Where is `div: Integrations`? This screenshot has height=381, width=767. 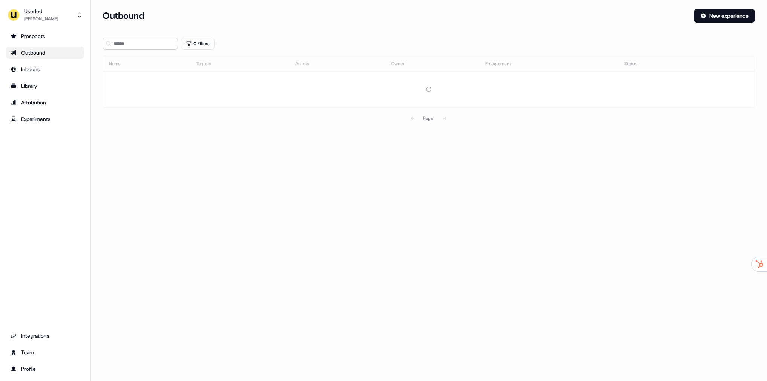 div: Integrations is located at coordinates (45, 336).